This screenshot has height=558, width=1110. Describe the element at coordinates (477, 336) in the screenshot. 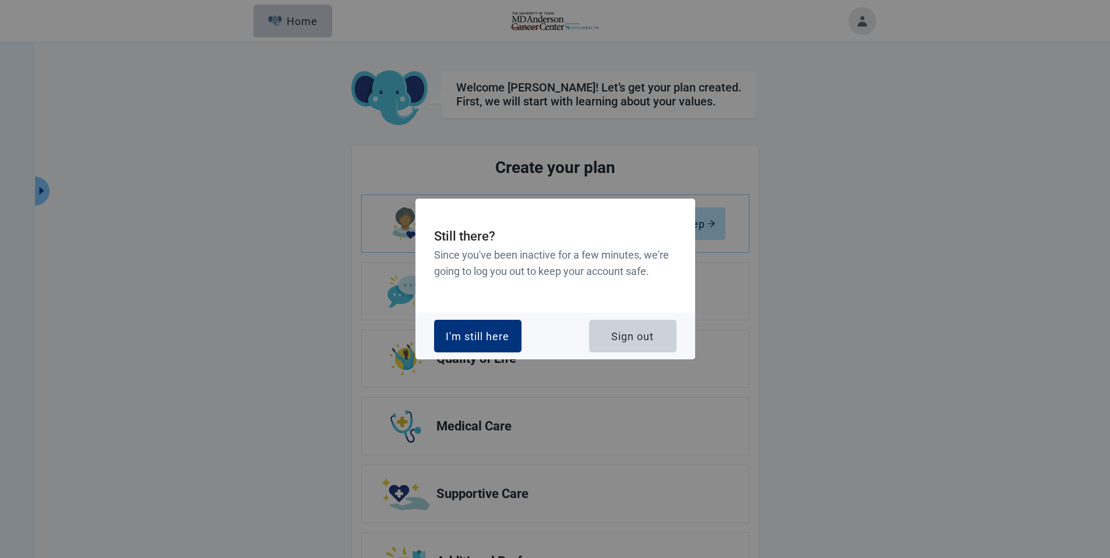

I see `div: I'm still here` at that location.